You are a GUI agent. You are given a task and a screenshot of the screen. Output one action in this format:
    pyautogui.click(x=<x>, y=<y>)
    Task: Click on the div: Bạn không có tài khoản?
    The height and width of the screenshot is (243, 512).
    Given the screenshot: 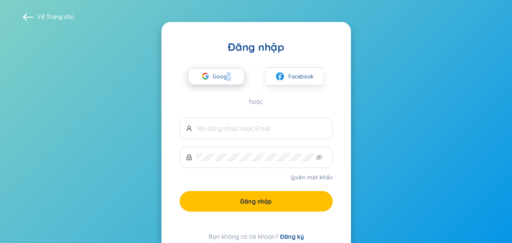 What is the action you would take?
    pyautogui.click(x=256, y=236)
    